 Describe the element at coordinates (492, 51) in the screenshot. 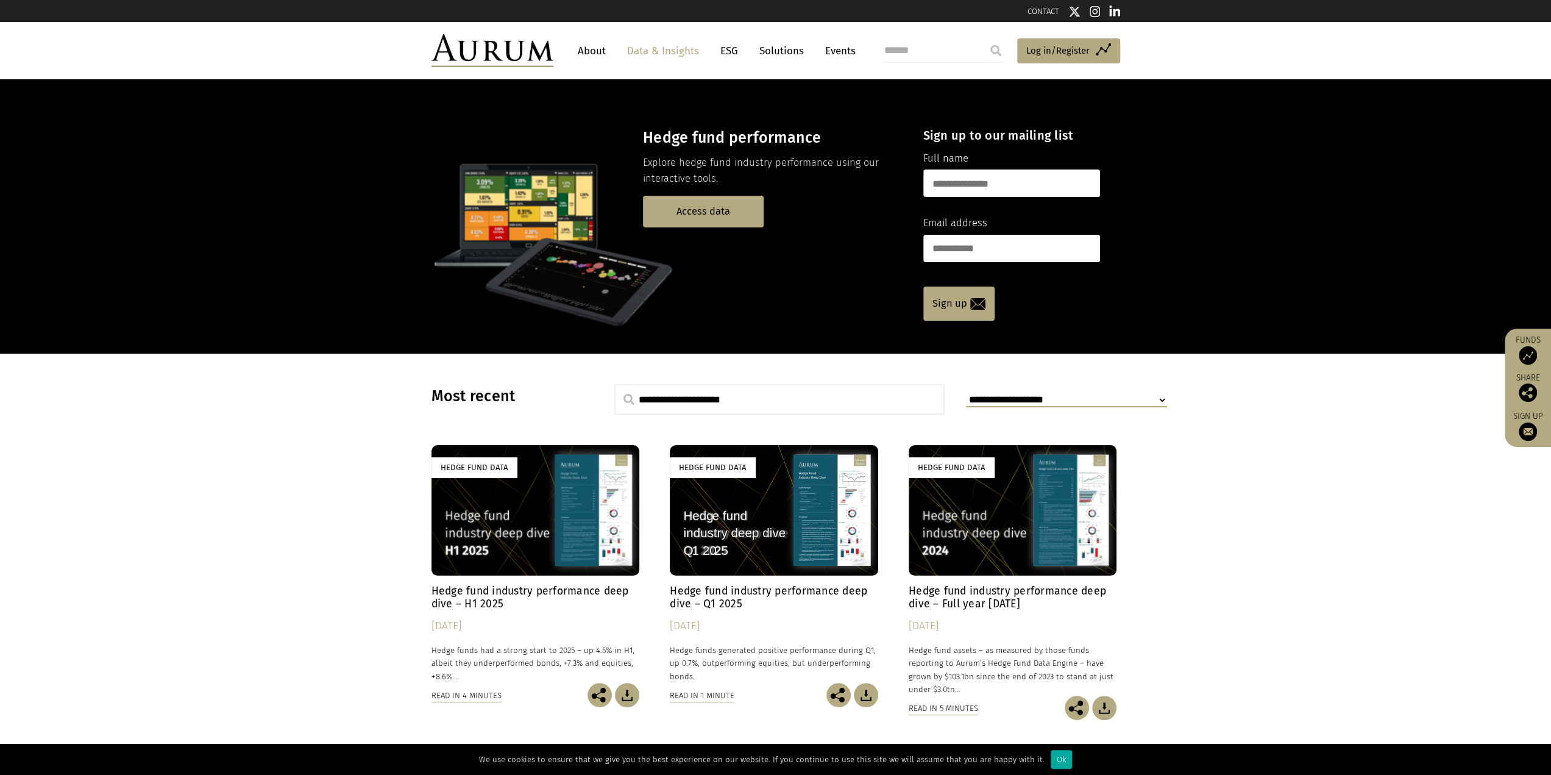

I see `img: Aurum` at that location.